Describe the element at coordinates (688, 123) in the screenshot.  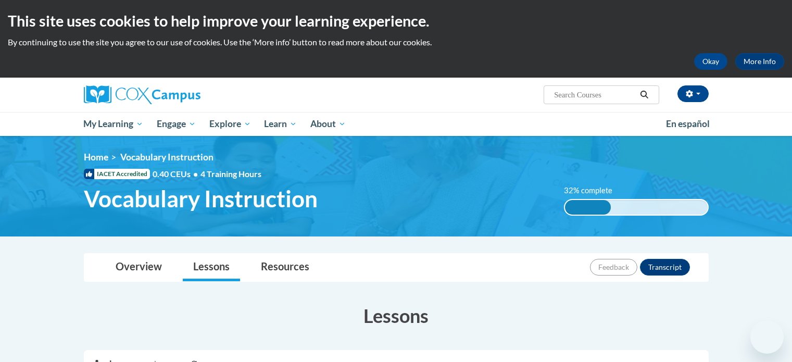
I see `span: En español` at that location.